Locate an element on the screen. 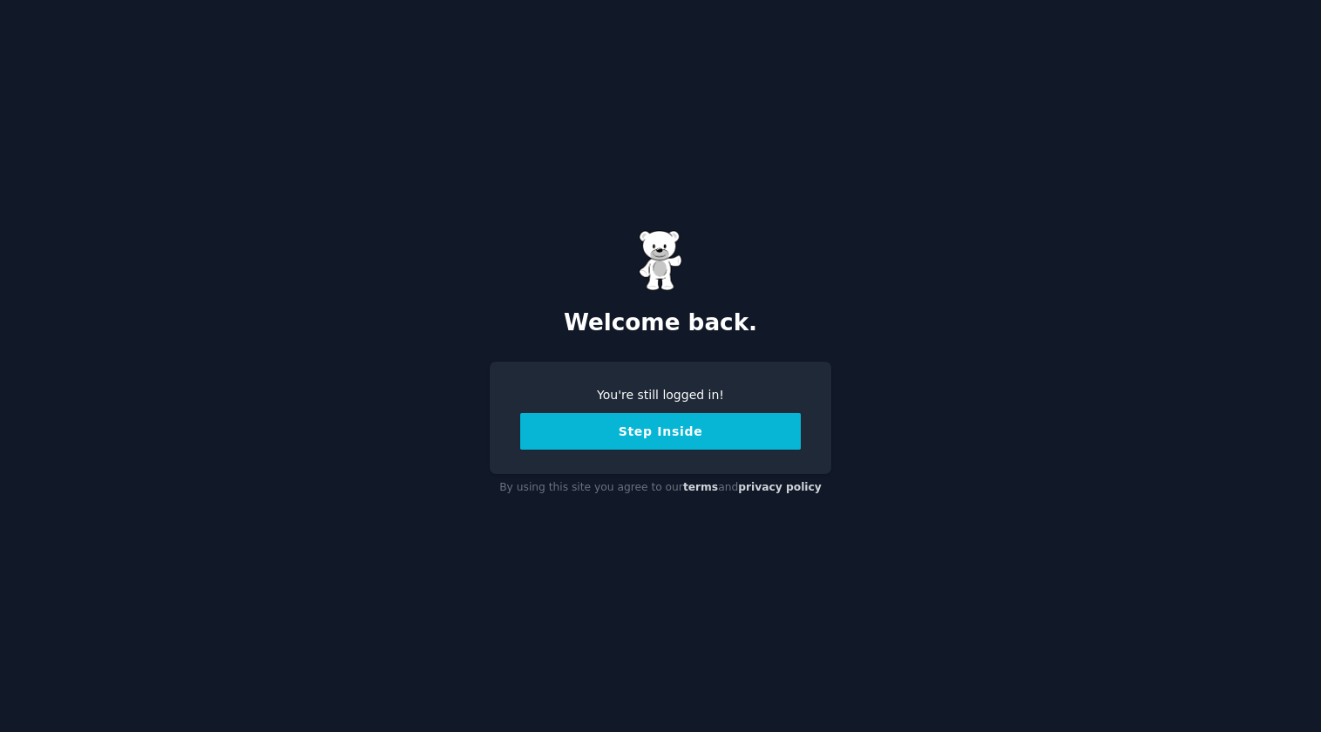 Image resolution: width=1321 pixels, height=732 pixels. h2: Welcome back. is located at coordinates (661, 323).